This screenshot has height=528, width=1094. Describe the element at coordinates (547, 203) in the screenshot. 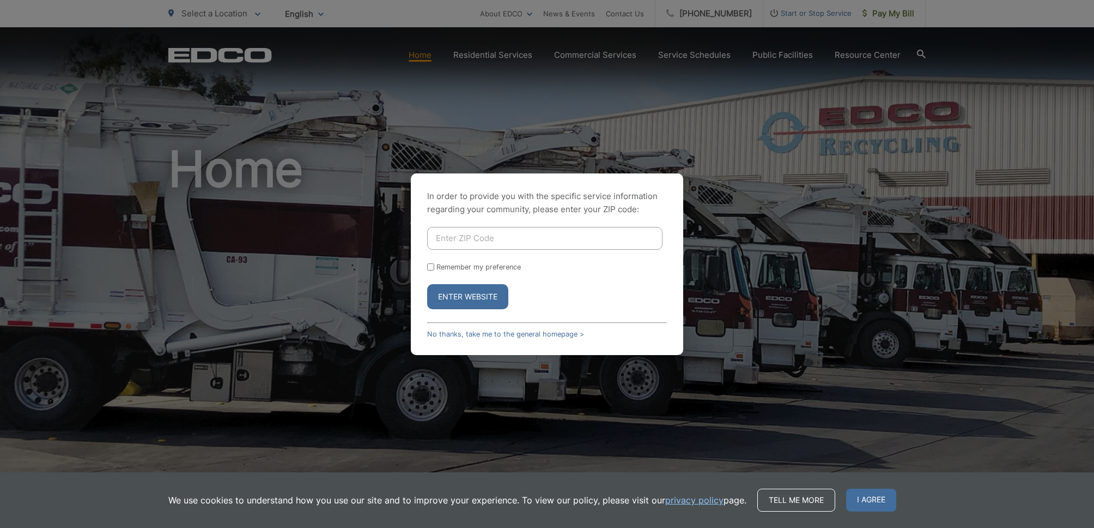

I see `p: In order to provide you with the specific service information regarding your community, please en...` at that location.